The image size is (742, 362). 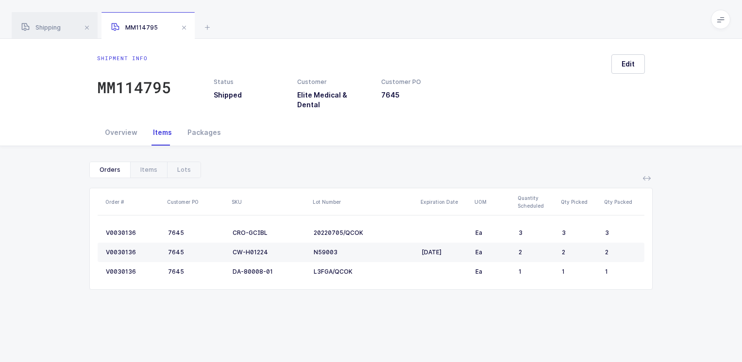 What do you see at coordinates (333, 82) in the screenshot?
I see `div: Customer` at bounding box center [333, 82].